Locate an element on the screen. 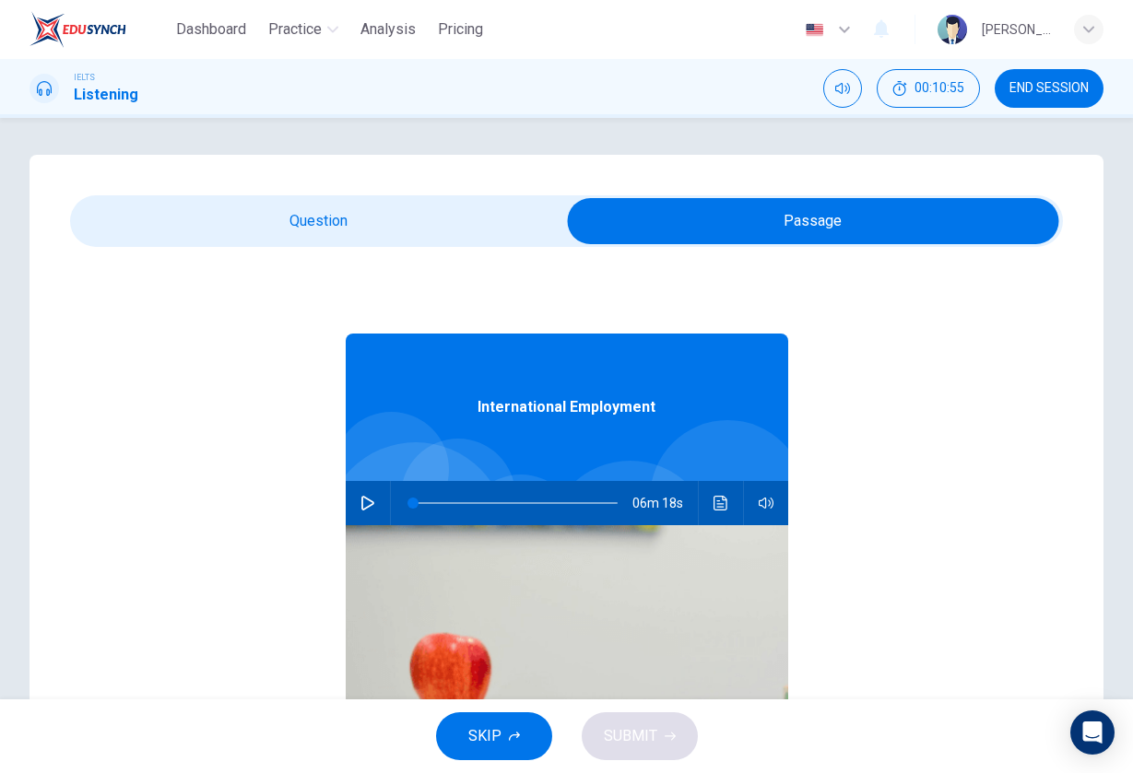  span: Dashboard is located at coordinates (211, 30).